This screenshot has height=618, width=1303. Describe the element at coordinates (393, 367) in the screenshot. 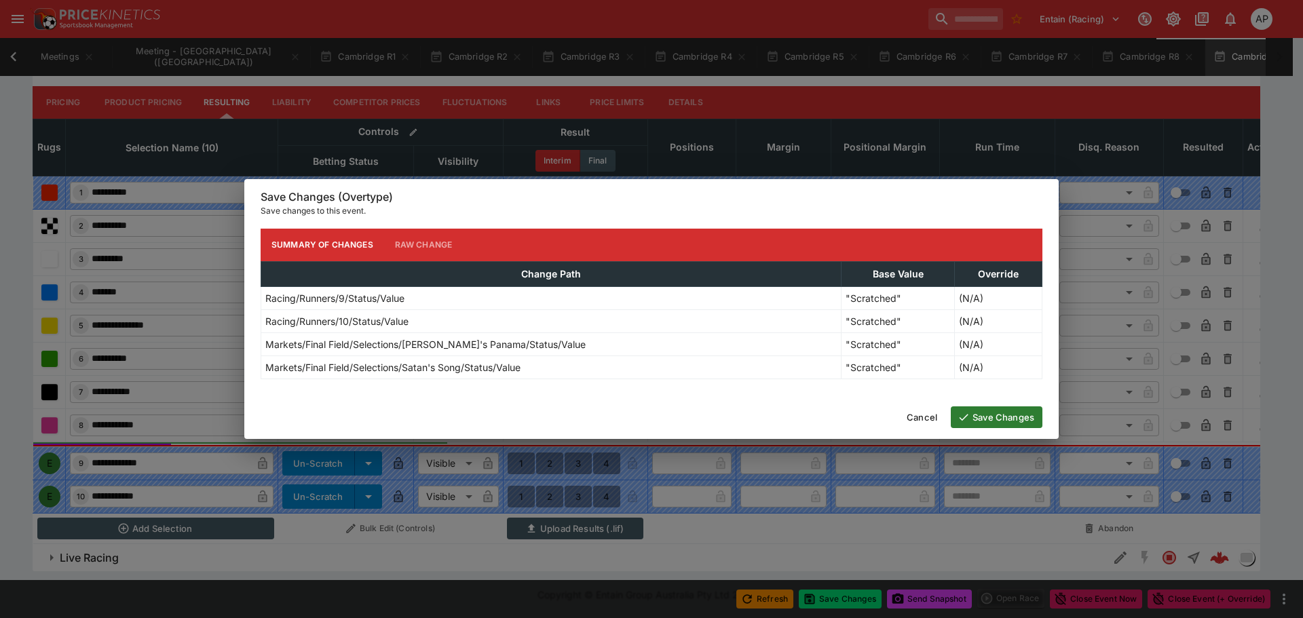

I see `p: Markets/Final Field/Selections/Satan's Song/Status/Value` at that location.